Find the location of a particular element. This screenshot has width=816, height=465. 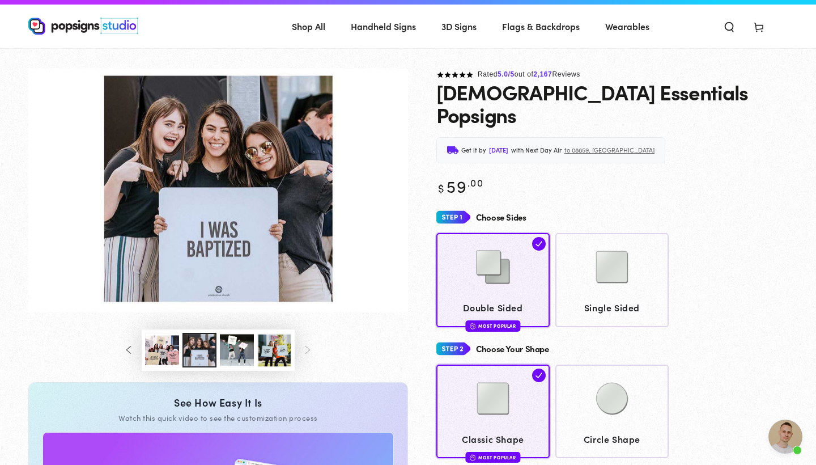

div: See How Easy It Is is located at coordinates (218, 402).